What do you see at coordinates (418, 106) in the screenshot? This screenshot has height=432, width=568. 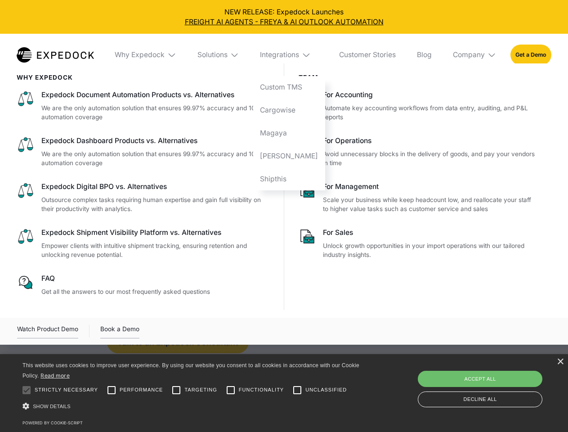 I see `a: For AccountingAutomate key accounting workflows from data entry, auditing, and P&L reports` at bounding box center [418, 106].